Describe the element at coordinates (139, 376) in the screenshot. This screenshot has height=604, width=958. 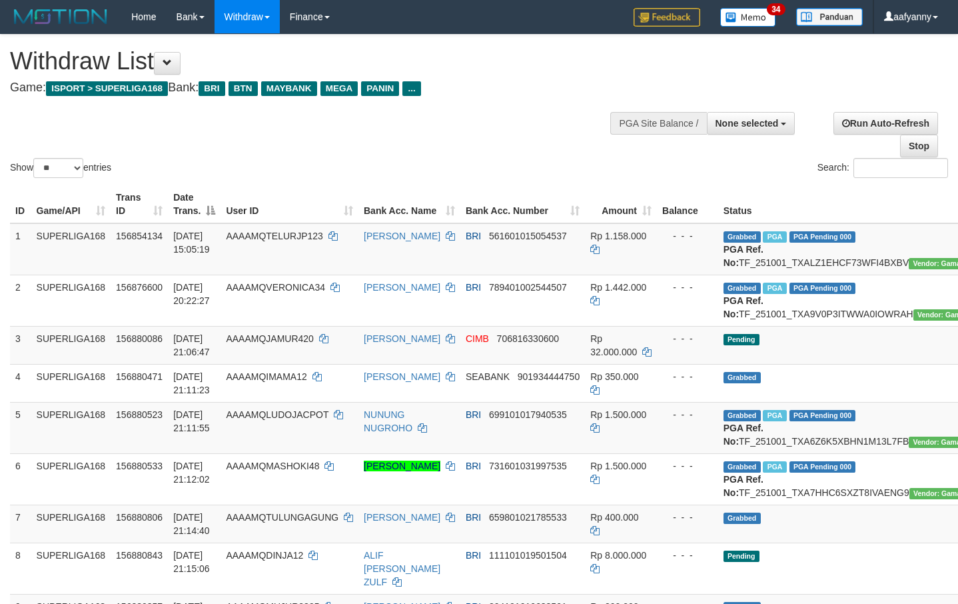
I see `span: 156880471` at that location.